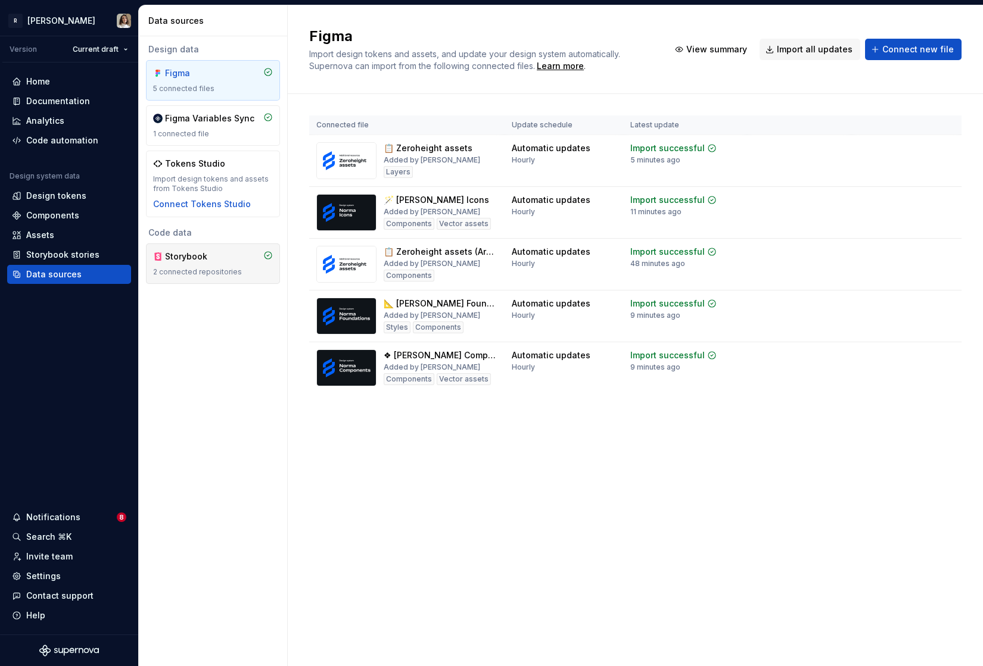 This screenshot has width=983, height=666. What do you see at coordinates (194, 73) in the screenshot?
I see `div: Figma` at bounding box center [194, 73].